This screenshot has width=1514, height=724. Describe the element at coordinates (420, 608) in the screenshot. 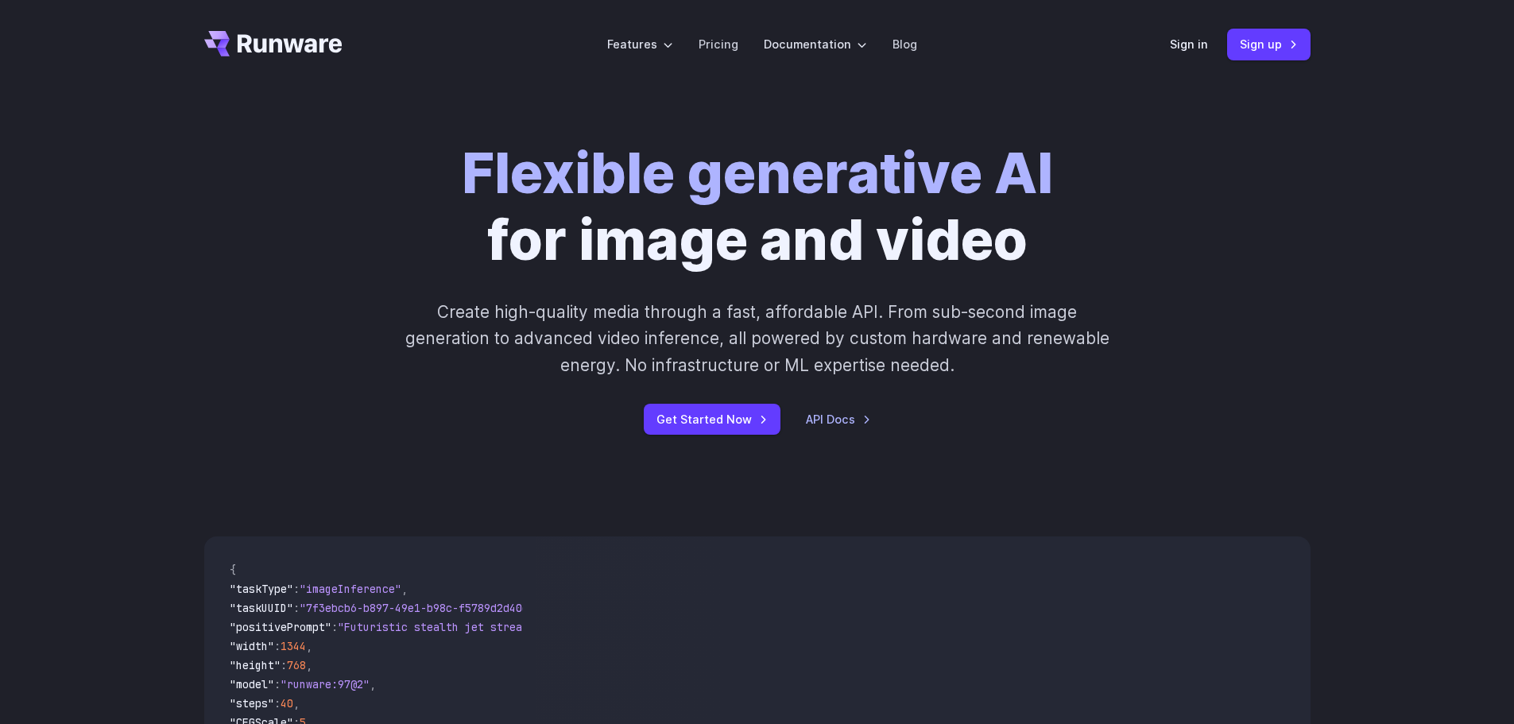

I see `span: "7f3ebcb6-b897-49e1-b98c-f5789d2d40d7"` at that location.